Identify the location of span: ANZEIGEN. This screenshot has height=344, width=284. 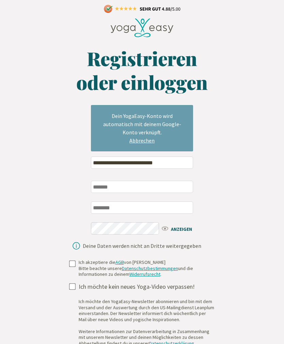
(180, 228).